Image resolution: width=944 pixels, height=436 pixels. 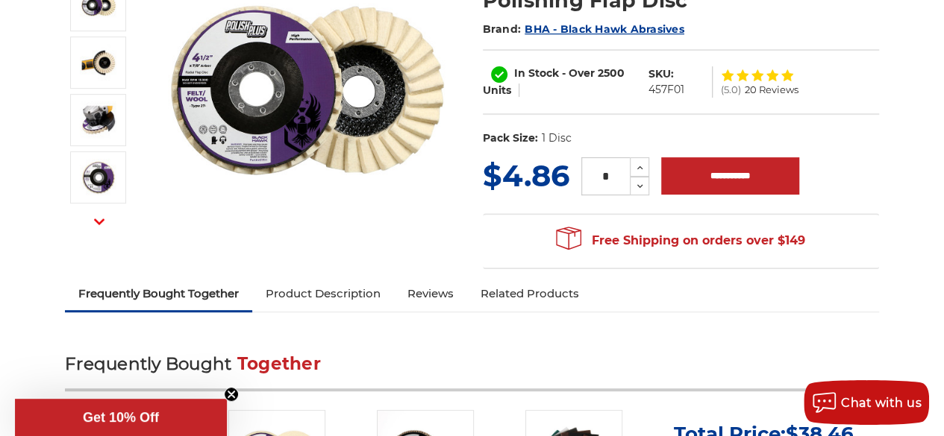 I want to click on a: Frequently Bought Together, so click(x=158, y=294).